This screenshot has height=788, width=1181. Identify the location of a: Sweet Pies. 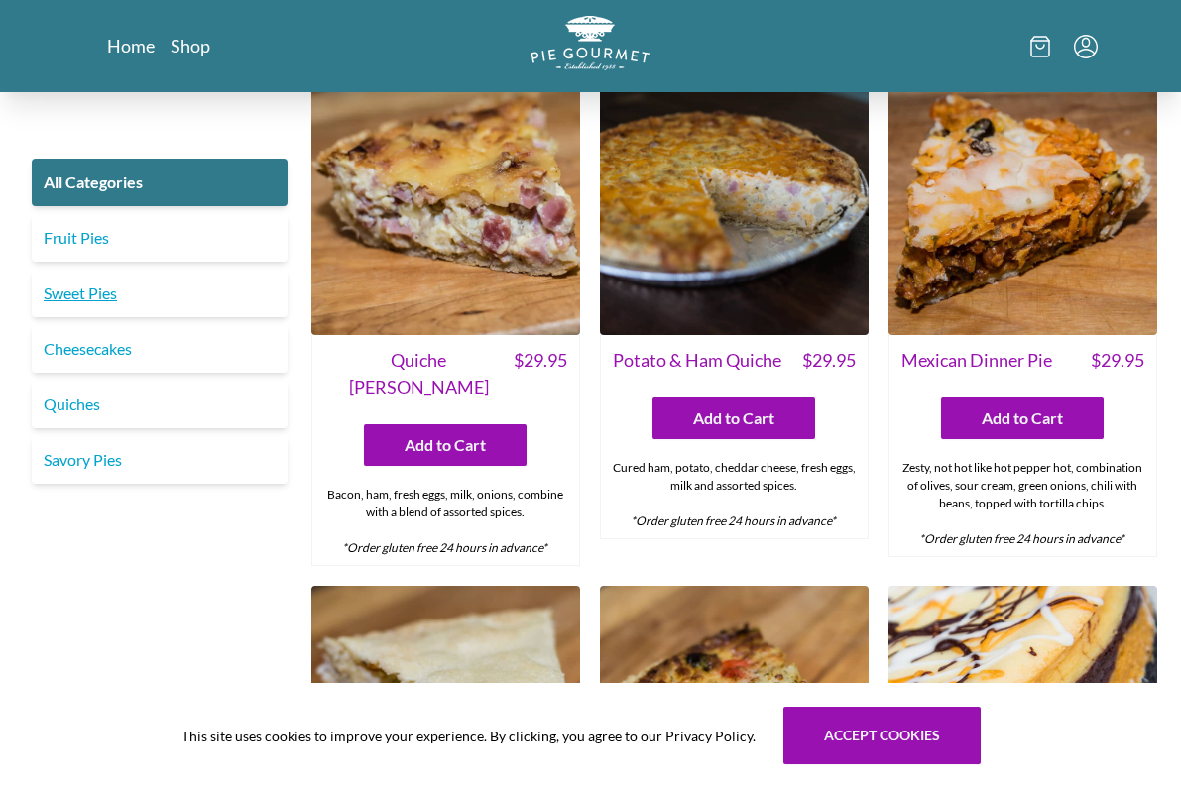
(160, 293).